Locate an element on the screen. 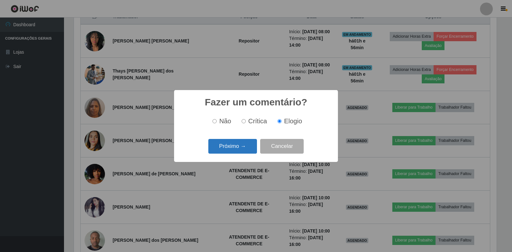  span: Elogio is located at coordinates (293, 121).